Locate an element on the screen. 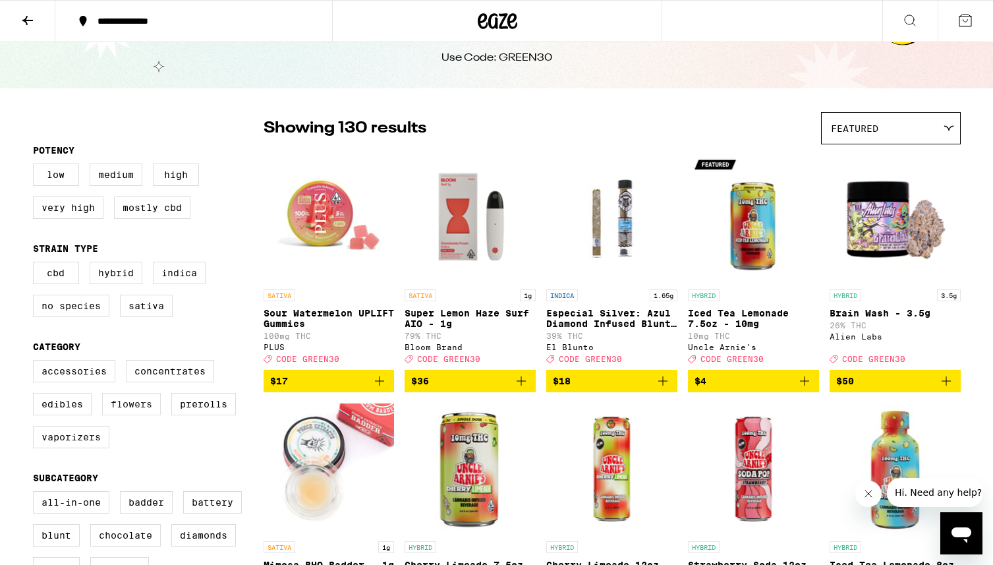 This screenshot has height=565, width=993. p: Sour Watermelon UPLIFT Gummies is located at coordinates (329, 318).